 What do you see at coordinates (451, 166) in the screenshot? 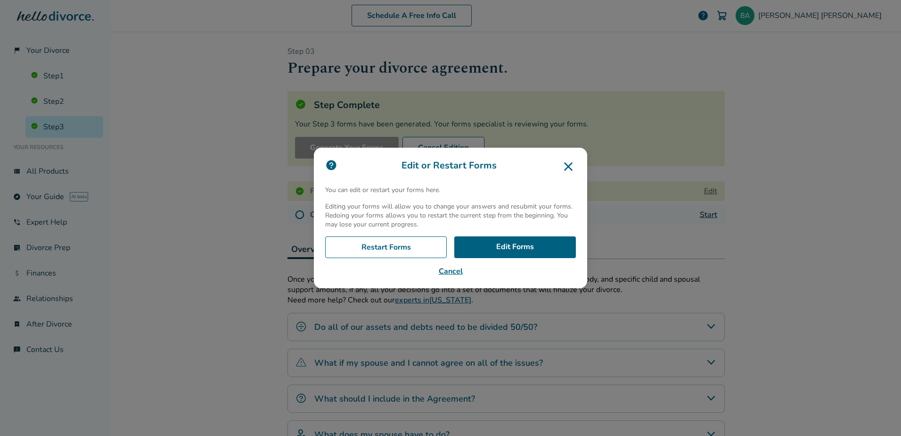
I see `h3: Edit or Restart Forms` at bounding box center [451, 166].